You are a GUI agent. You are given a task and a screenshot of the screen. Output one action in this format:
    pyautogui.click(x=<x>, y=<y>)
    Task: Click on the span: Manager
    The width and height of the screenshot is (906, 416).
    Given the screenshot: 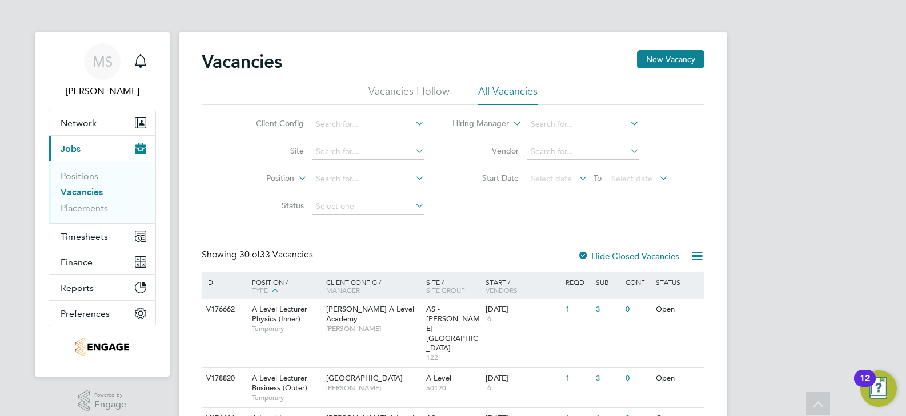 What is the action you would take?
    pyautogui.click(x=343, y=290)
    